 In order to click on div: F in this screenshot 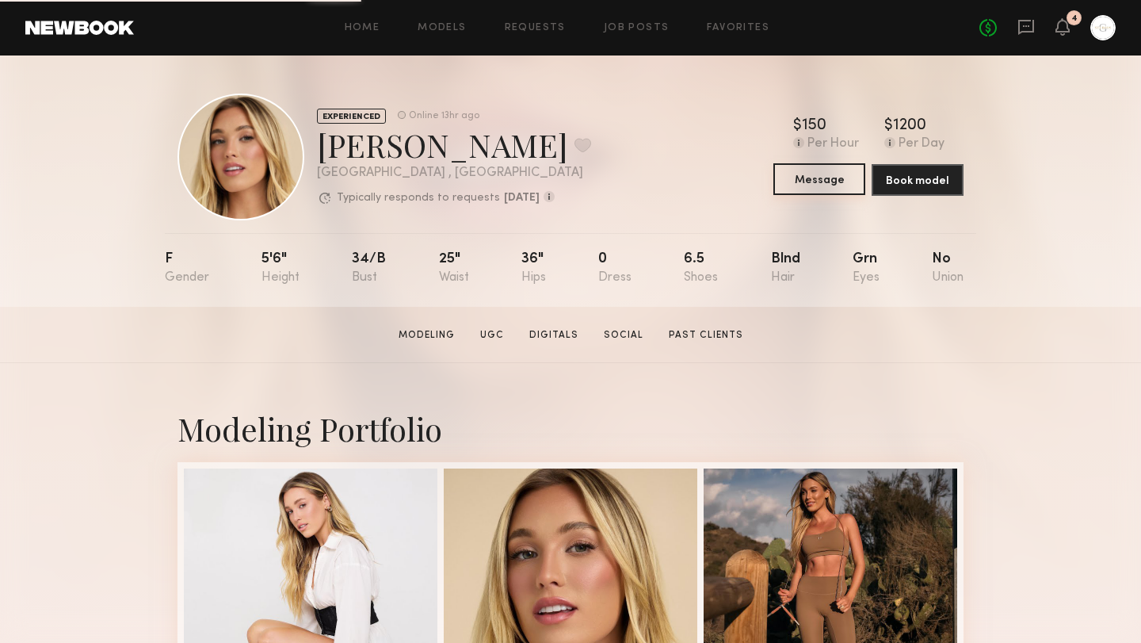, I will do `click(187, 268)`.